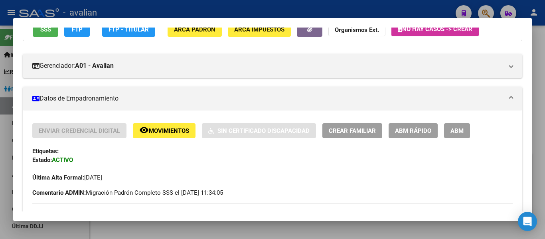 This screenshot has height=239, width=545. What do you see at coordinates (94, 66) in the screenshot?
I see `strong: A01 - Avalian` at bounding box center [94, 66].